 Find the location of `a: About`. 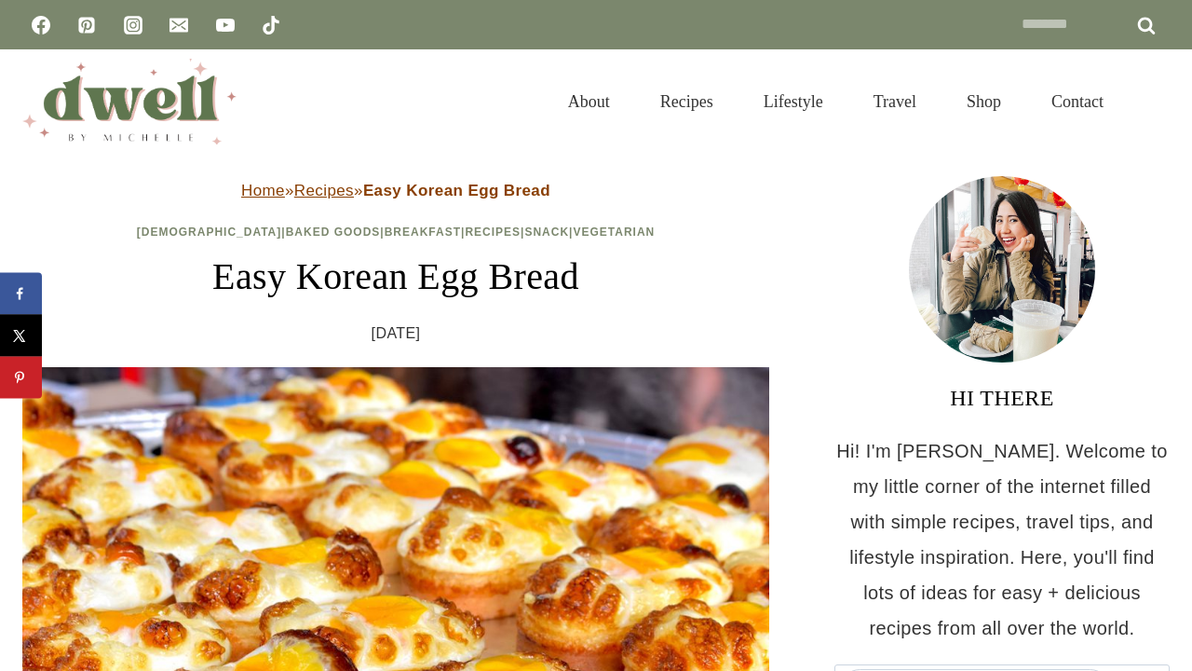

a: About is located at coordinates (589, 102).